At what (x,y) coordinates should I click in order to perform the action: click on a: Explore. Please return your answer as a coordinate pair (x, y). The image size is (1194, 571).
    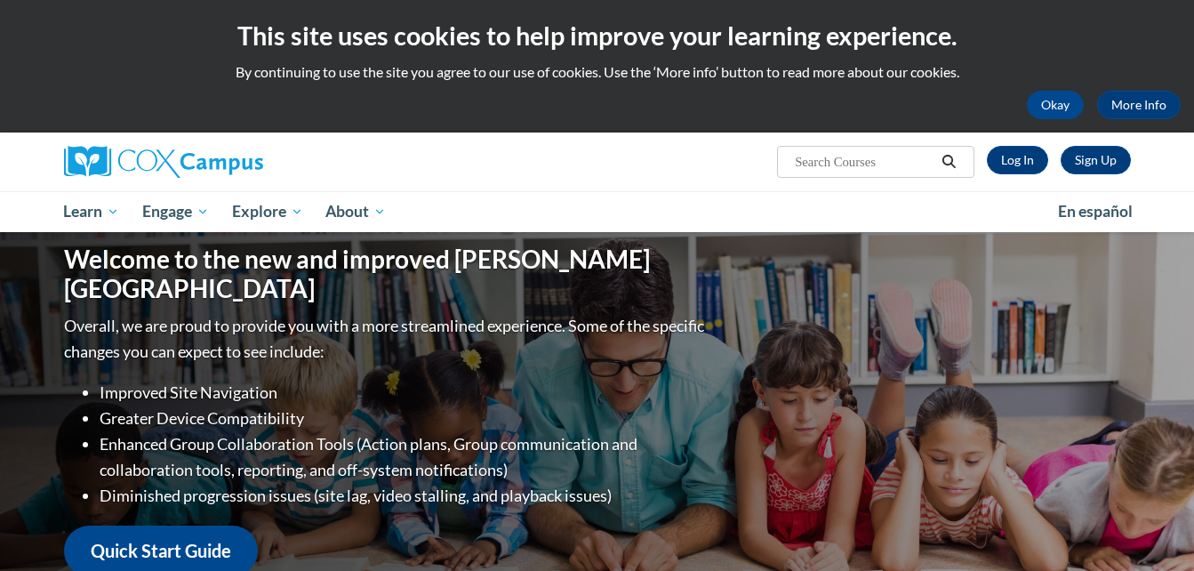
    Looking at the image, I should click on (268, 212).